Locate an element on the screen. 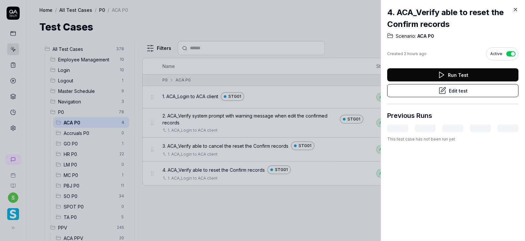 This screenshot has width=525, height=241. h3: Previous Runs is located at coordinates (409, 115).